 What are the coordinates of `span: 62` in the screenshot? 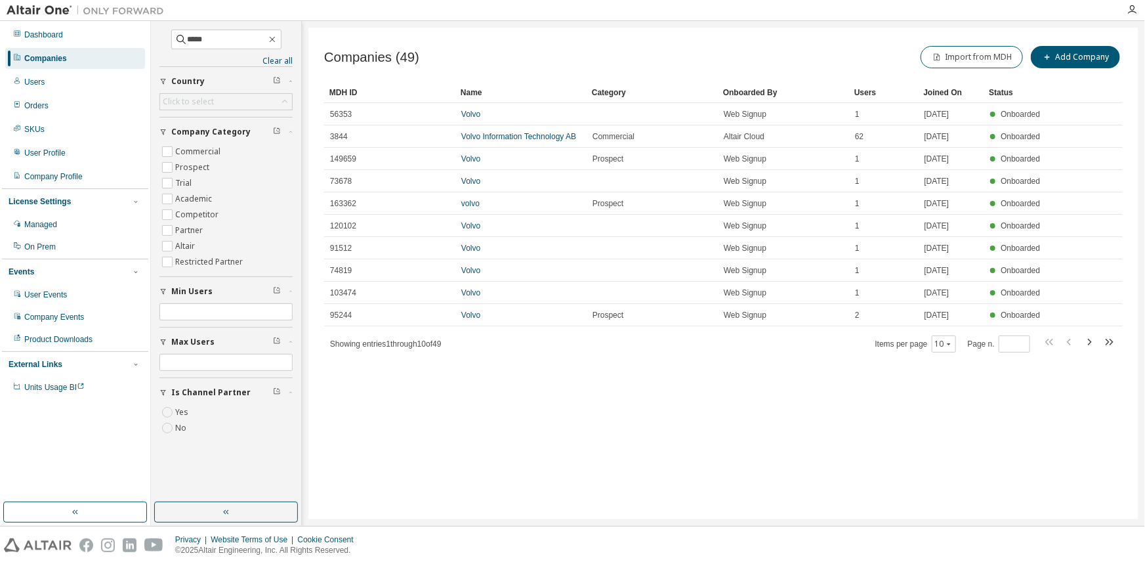 It's located at (859, 136).